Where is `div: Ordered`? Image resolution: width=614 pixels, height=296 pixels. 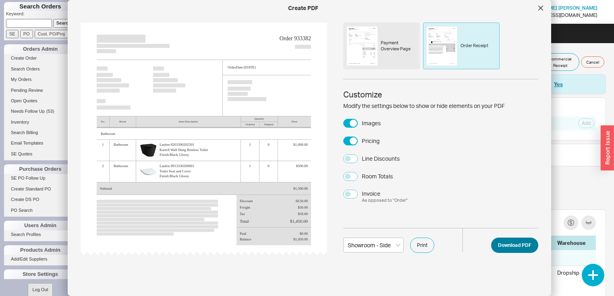
div: Ordered is located at coordinates (250, 124).